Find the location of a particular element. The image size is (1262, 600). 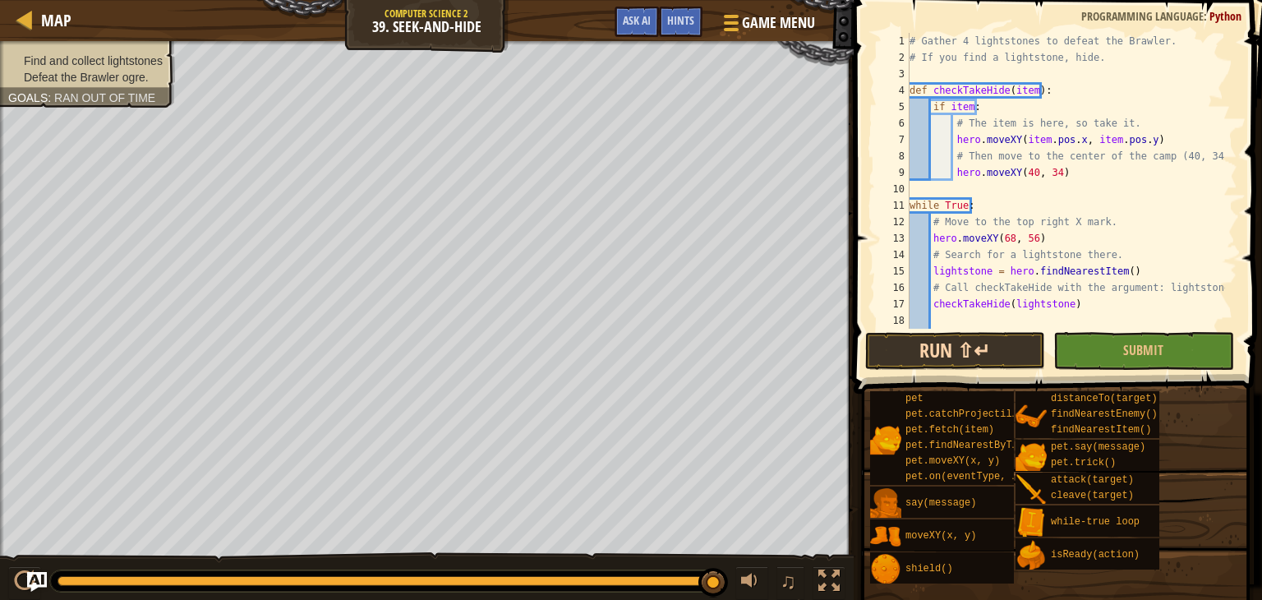

div: 1 is located at coordinates (893, 41).